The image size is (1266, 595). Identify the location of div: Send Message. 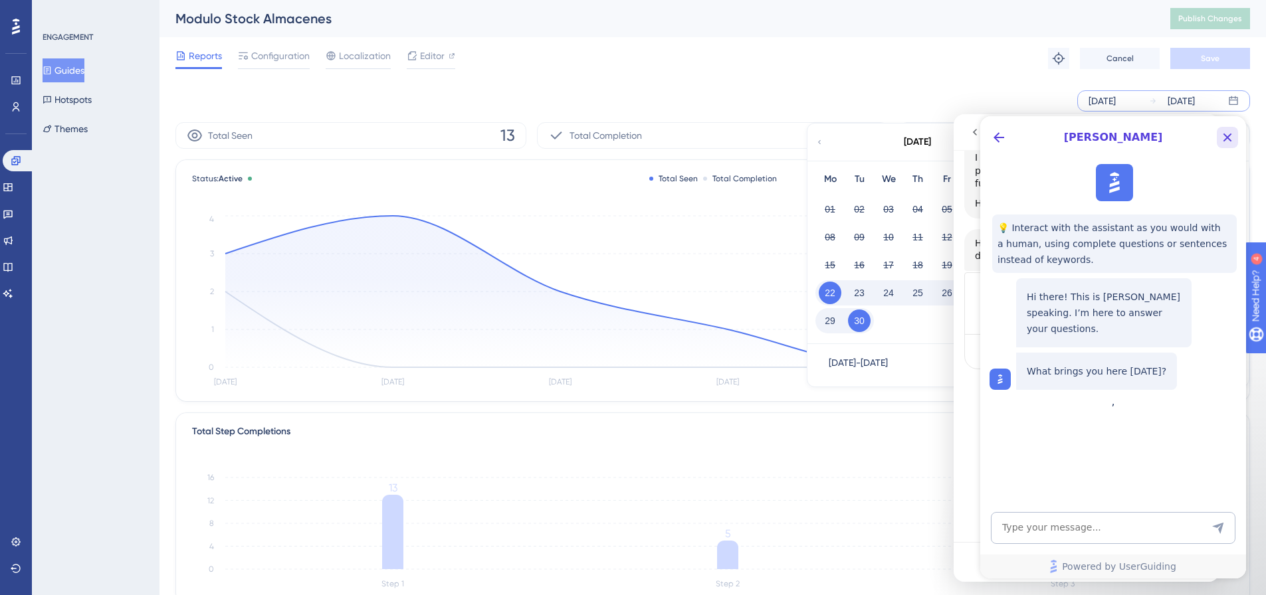
(238, 412).